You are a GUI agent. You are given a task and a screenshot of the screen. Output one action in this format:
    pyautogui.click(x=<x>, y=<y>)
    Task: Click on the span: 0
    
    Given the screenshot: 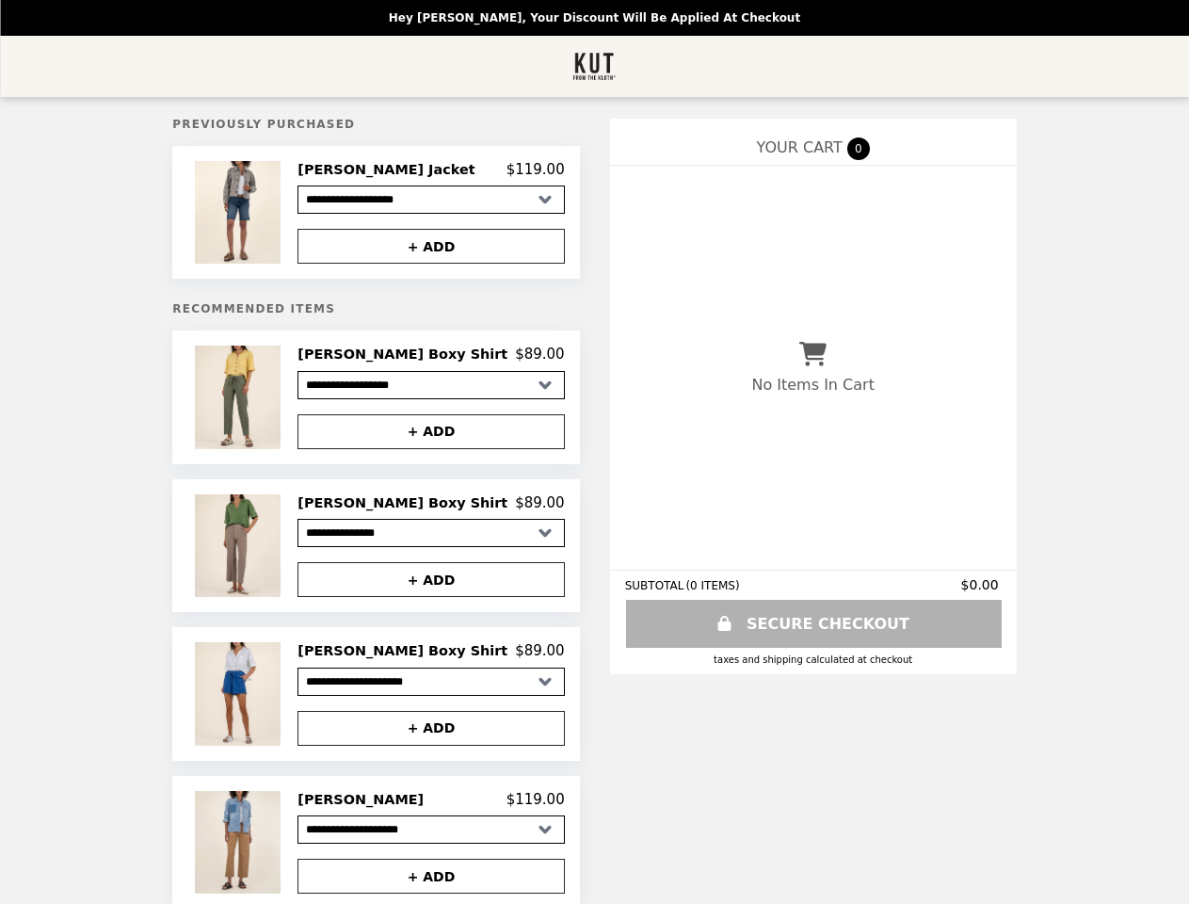 What is the action you would take?
    pyautogui.click(x=859, y=149)
    